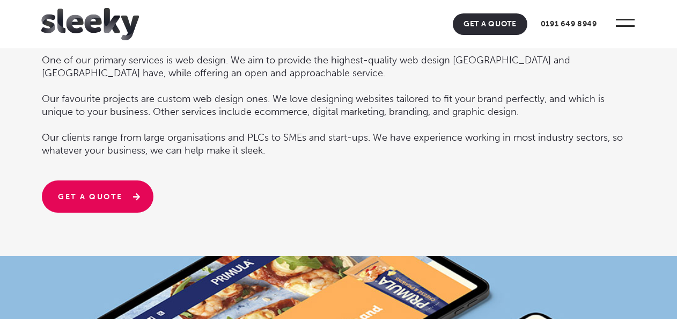 The height and width of the screenshot is (319, 677). What do you see at coordinates (338, 60) in the screenshot?
I see `p: One of our primary services is web design. We aim to provide the highest-quality web design [GEOG...` at bounding box center [338, 60].